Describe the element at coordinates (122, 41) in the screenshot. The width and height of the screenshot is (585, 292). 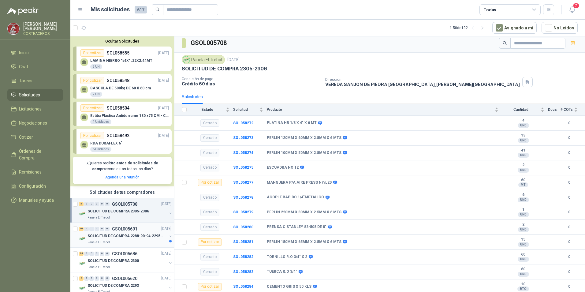
I see `button: Ocultar Solicitudes` at that location.